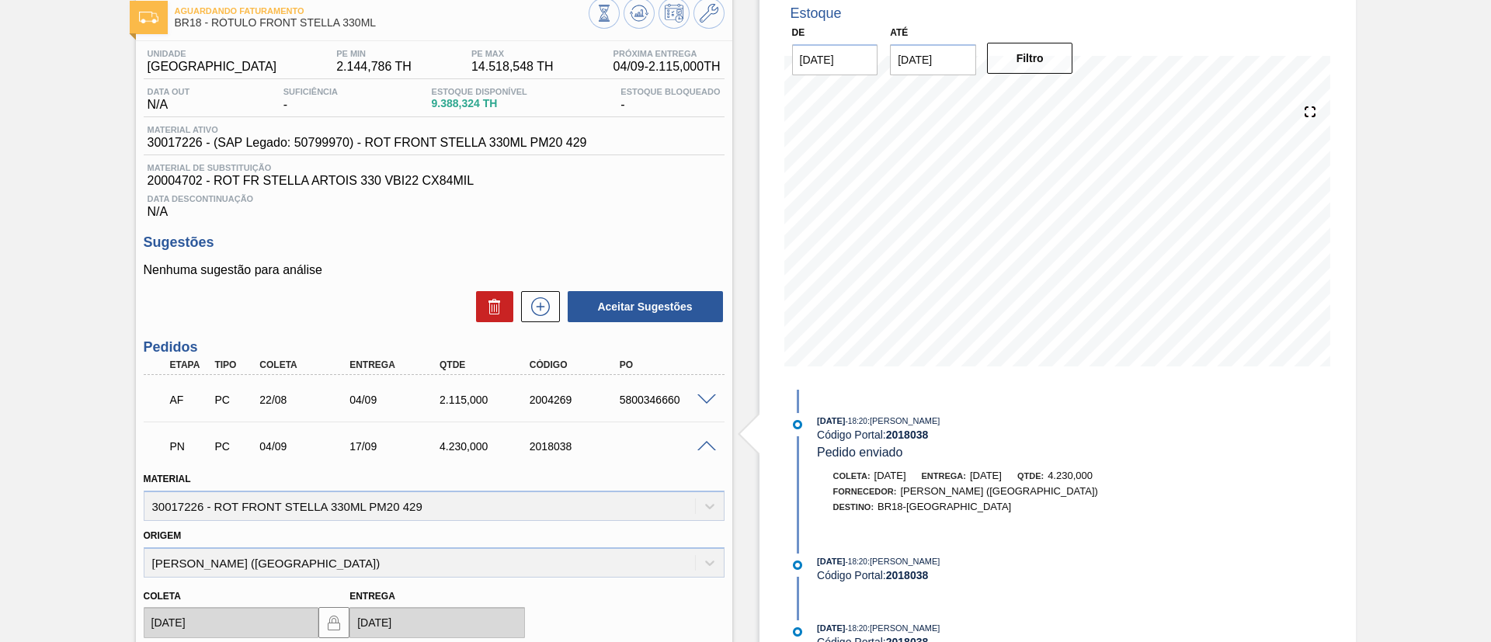 This screenshot has height=642, width=1491. I want to click on div: Estoque, so click(816, 13).